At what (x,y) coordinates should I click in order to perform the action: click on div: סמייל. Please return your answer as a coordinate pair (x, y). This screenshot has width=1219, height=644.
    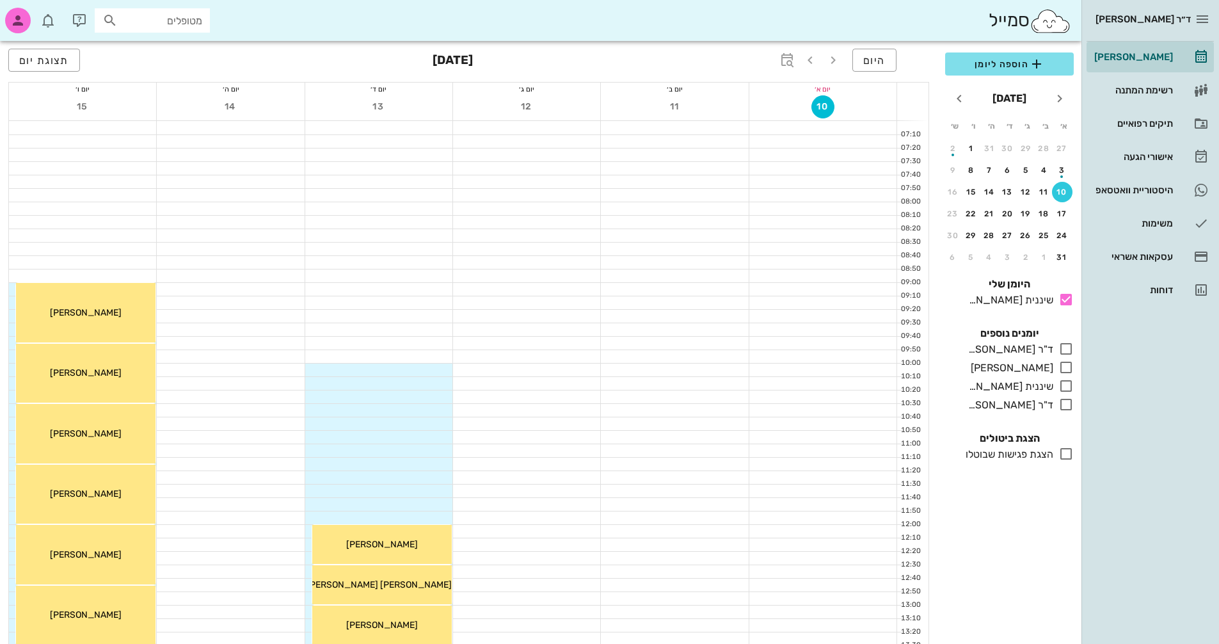
    Looking at the image, I should click on (1030, 20).